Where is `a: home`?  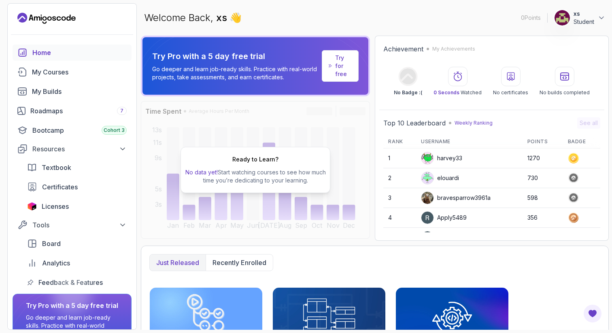
a: home is located at coordinates (72, 53).